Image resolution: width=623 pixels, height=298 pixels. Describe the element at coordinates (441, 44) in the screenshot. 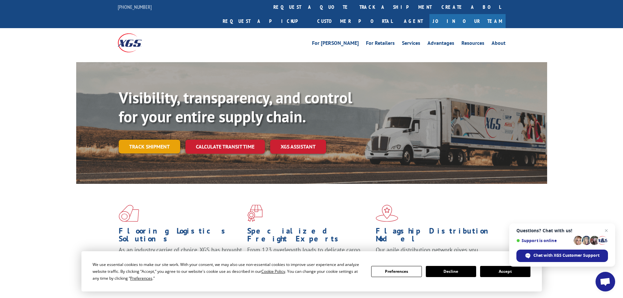

I see `a: Advantages` at that location.